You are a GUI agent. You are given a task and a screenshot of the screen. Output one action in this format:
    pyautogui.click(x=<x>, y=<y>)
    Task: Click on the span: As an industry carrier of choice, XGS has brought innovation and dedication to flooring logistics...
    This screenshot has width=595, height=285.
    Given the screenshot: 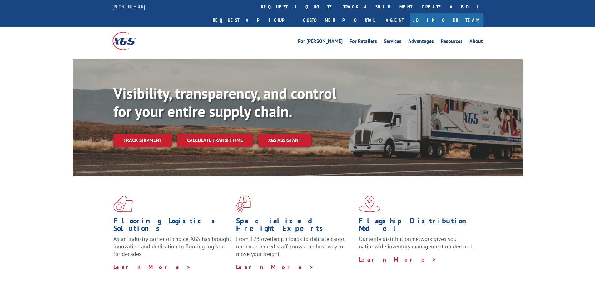 What is the action you would take?
    pyautogui.click(x=172, y=246)
    